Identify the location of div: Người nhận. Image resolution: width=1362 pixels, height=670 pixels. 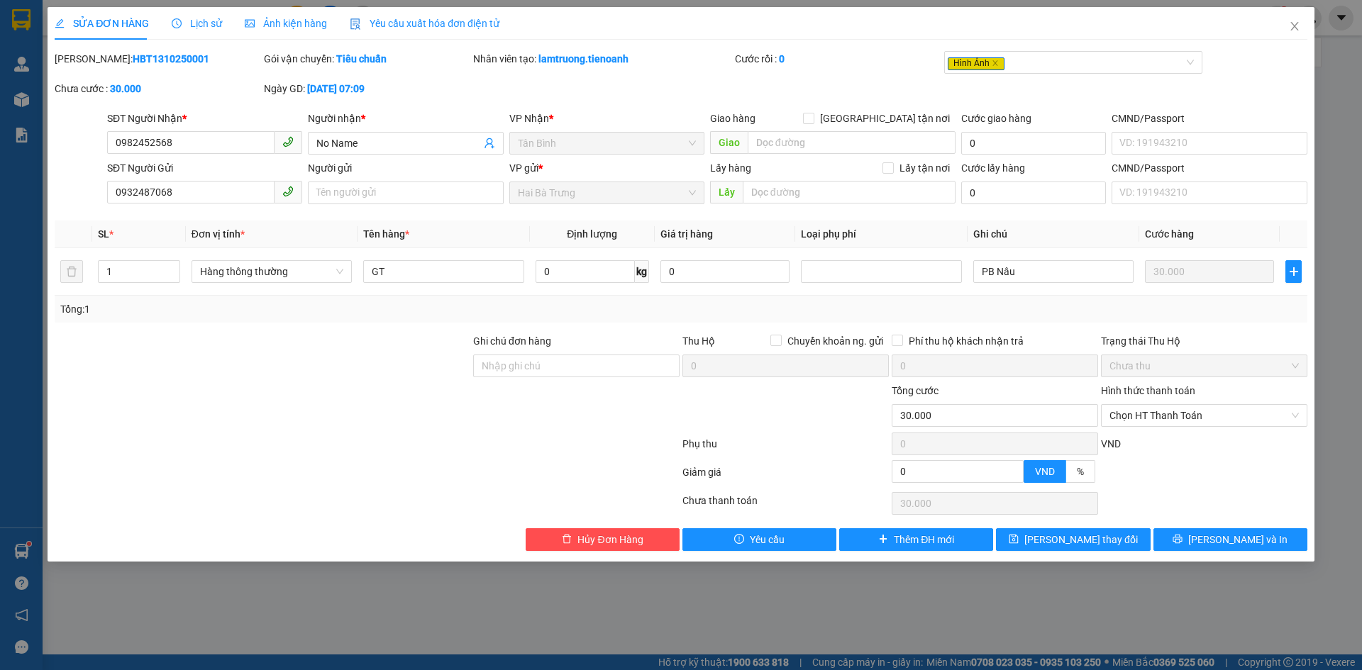
(405, 118).